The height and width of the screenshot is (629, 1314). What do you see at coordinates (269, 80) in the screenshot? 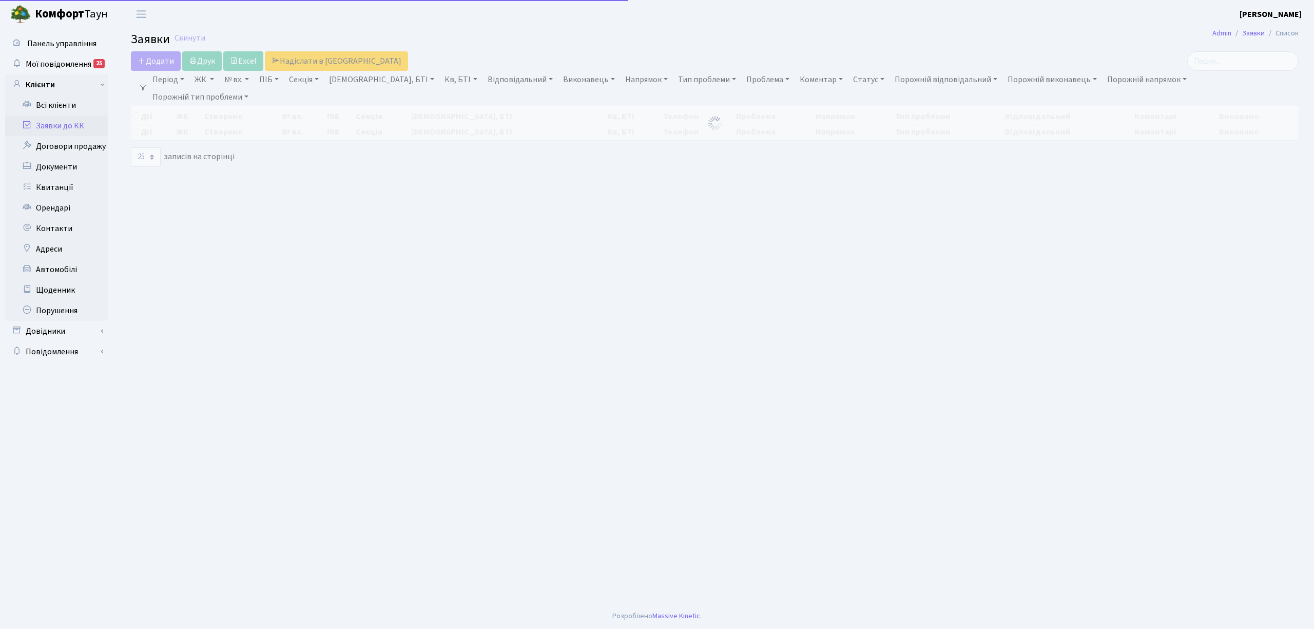
I see `a: ПІБ` at bounding box center [269, 80].